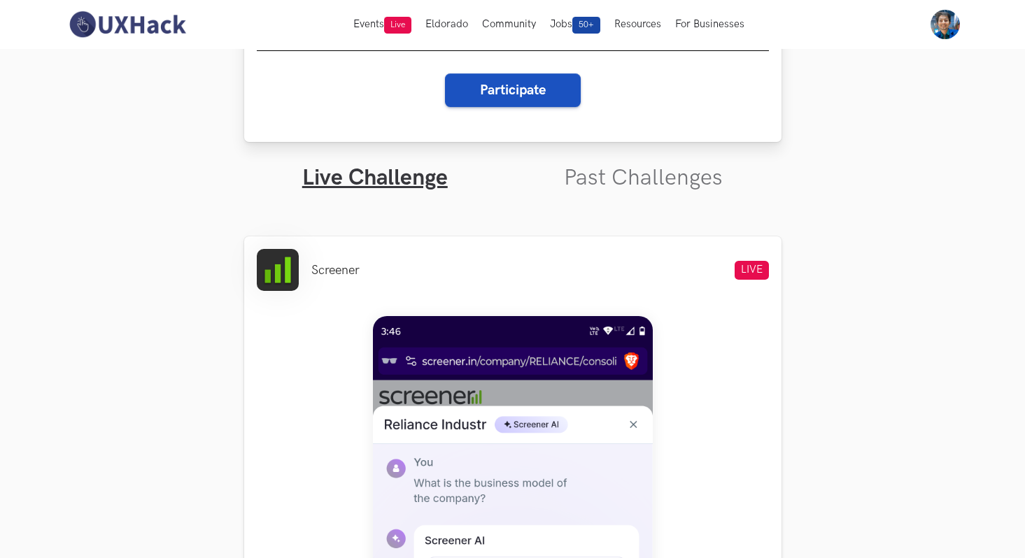 The height and width of the screenshot is (558, 1025). What do you see at coordinates (945, 24) in the screenshot?
I see `img: Your profile pic` at bounding box center [945, 24].